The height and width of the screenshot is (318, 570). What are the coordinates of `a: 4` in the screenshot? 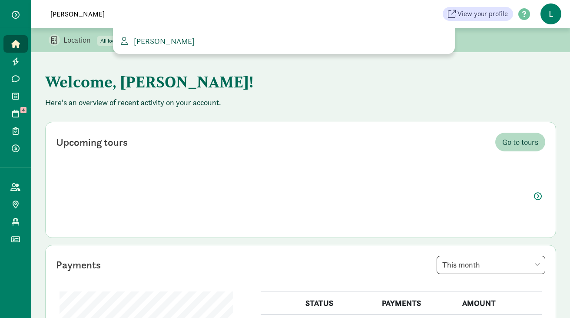 It's located at (16, 113).